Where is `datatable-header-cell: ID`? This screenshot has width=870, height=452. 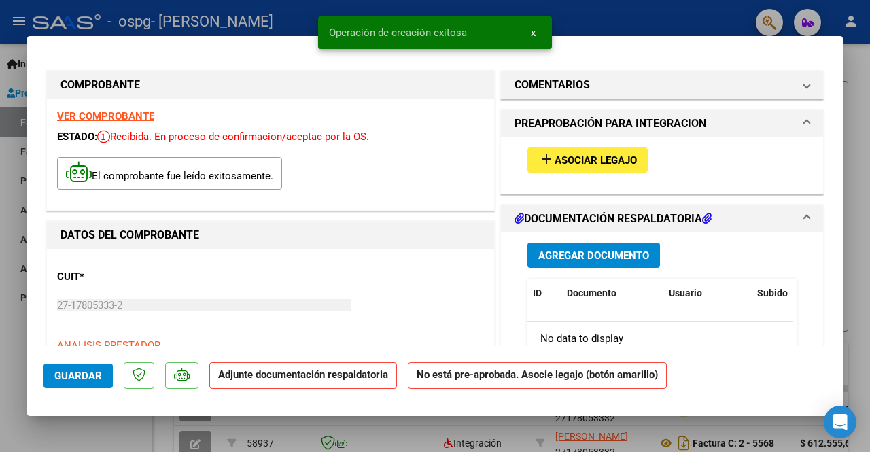 datatable-header-cell: ID is located at coordinates (545, 293).